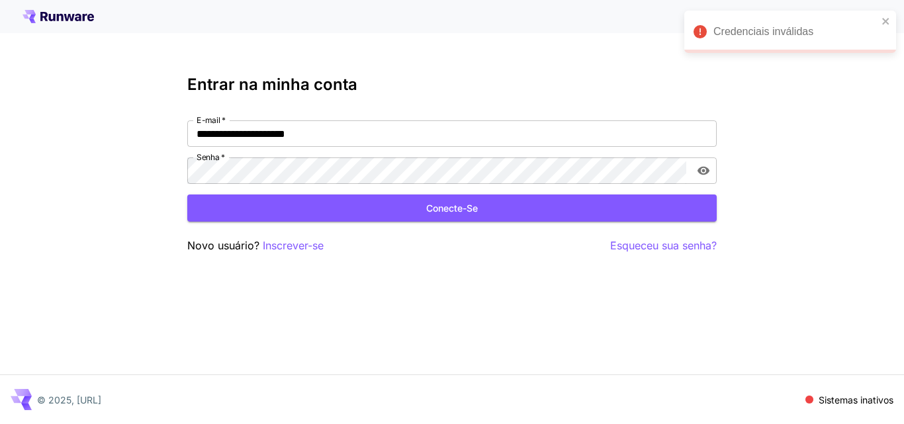 The image size is (904, 424). Describe the element at coordinates (886, 21) in the screenshot. I see `button: fechar` at that location.